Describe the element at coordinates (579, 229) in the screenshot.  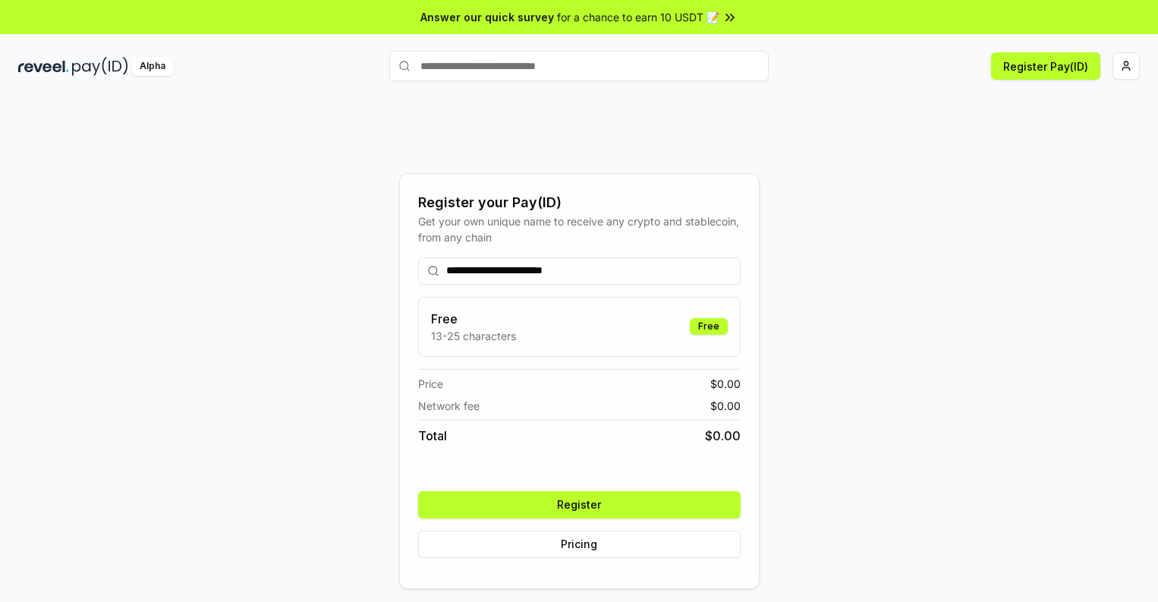
I see `div: Get your own unique name to receive any crypto and stablecoin, from any chain` at that location.